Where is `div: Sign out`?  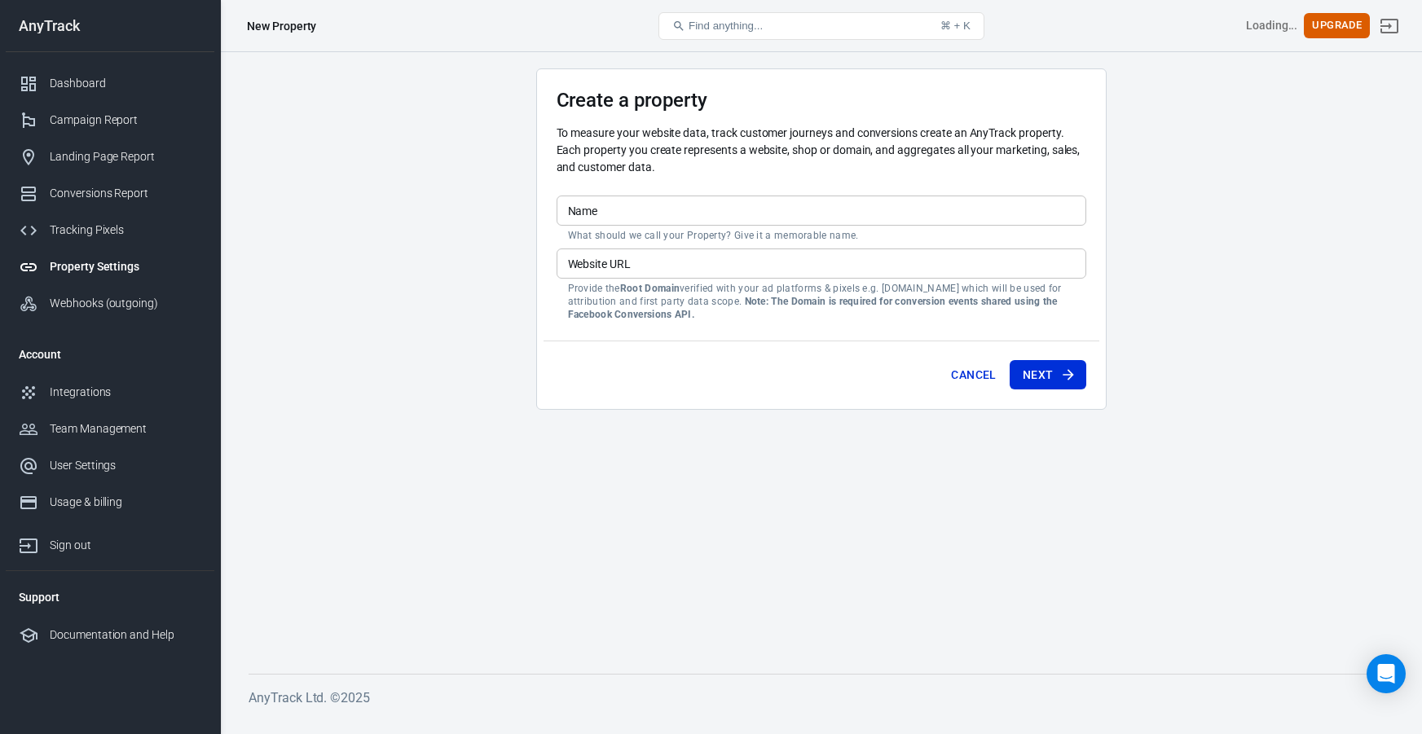 div: Sign out is located at coordinates (126, 545).